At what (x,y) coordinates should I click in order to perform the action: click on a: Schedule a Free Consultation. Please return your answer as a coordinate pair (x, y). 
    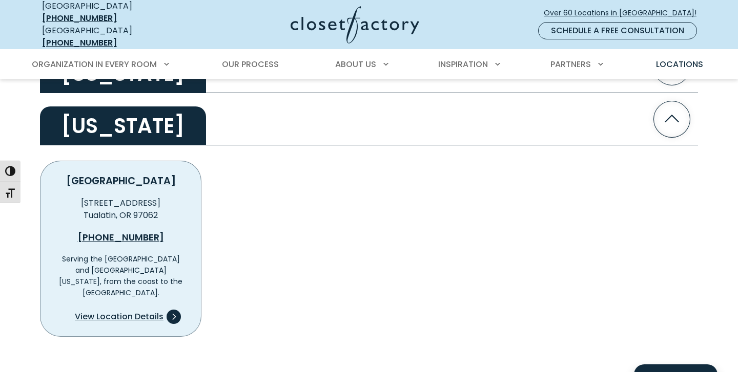
    Looking at the image, I should click on (617, 31).